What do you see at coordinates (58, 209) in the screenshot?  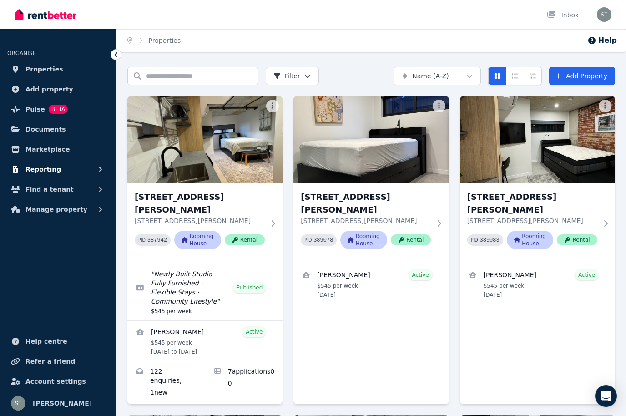 I see `button: Manage property` at bounding box center [58, 209].